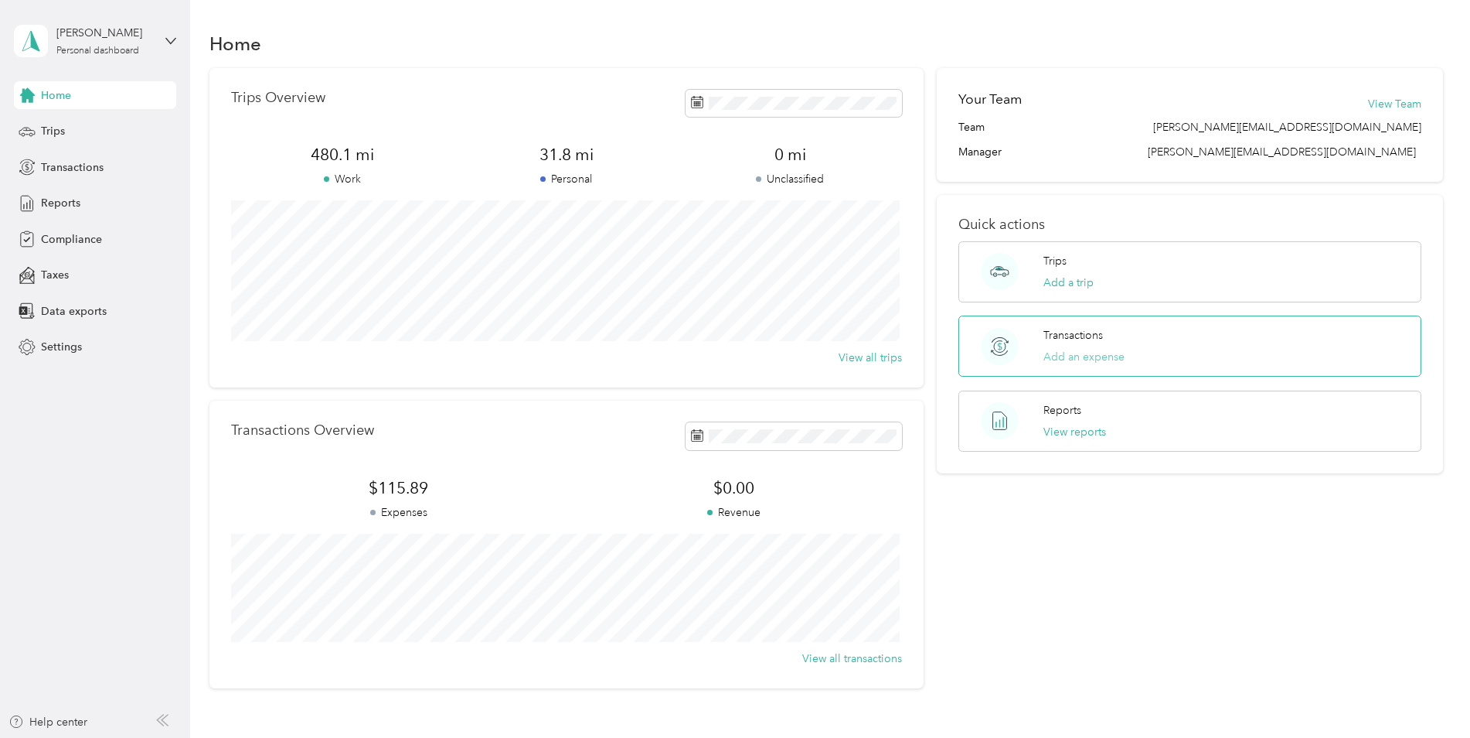 Image resolution: width=1470 pixels, height=738 pixels. What do you see at coordinates (566, 179) in the screenshot?
I see `p: Personal` at bounding box center [566, 179].